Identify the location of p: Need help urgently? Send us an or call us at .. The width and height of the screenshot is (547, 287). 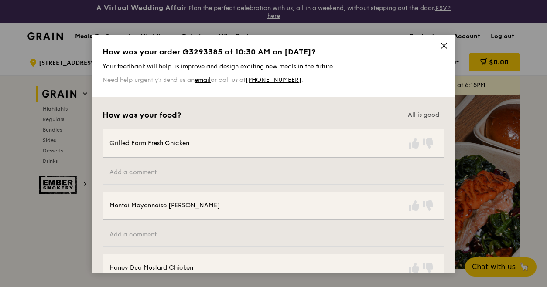
(273, 80).